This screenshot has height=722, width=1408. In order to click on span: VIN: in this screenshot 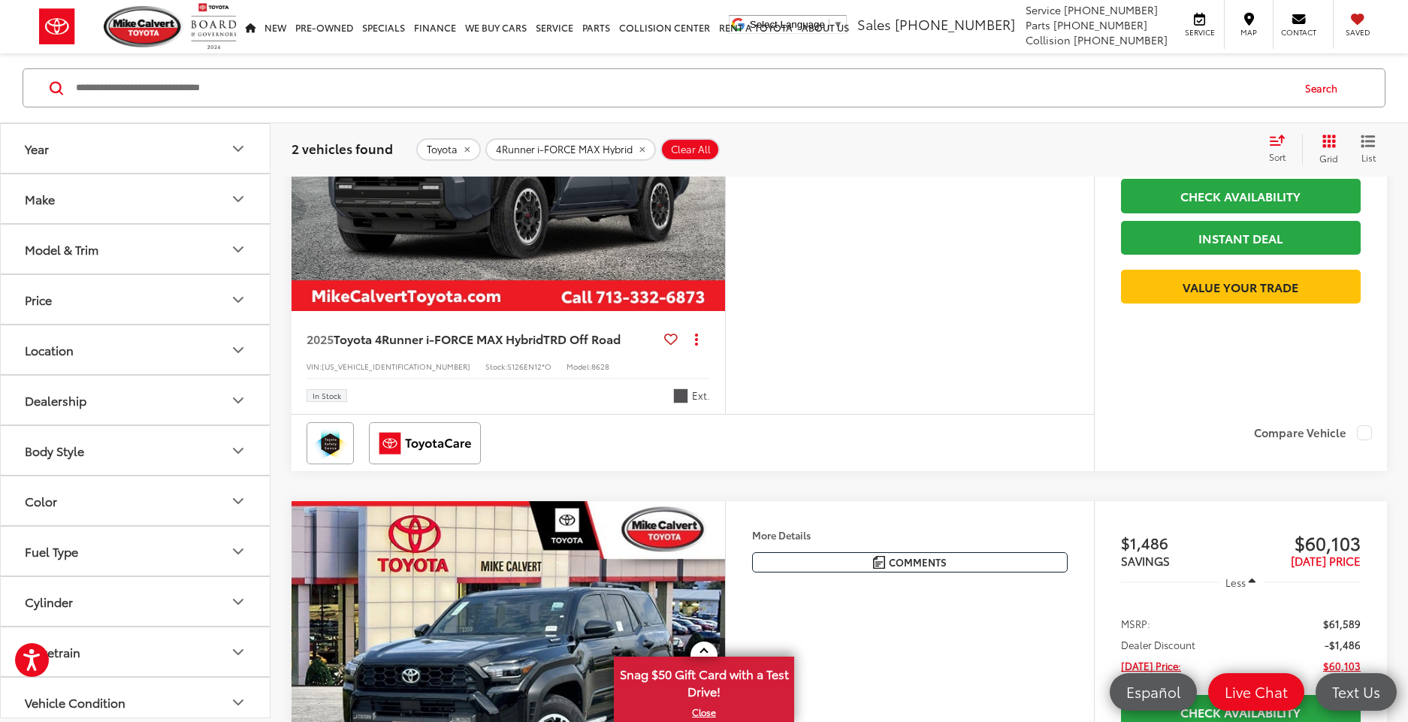, I will do `click(314, 366)`.